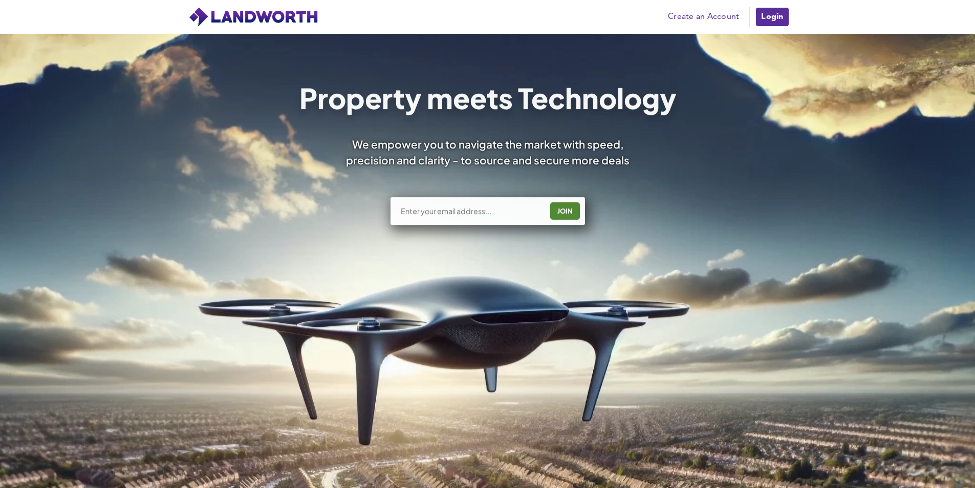 This screenshot has width=975, height=488. I want to click on input: Enter your email address..., so click(471, 211).